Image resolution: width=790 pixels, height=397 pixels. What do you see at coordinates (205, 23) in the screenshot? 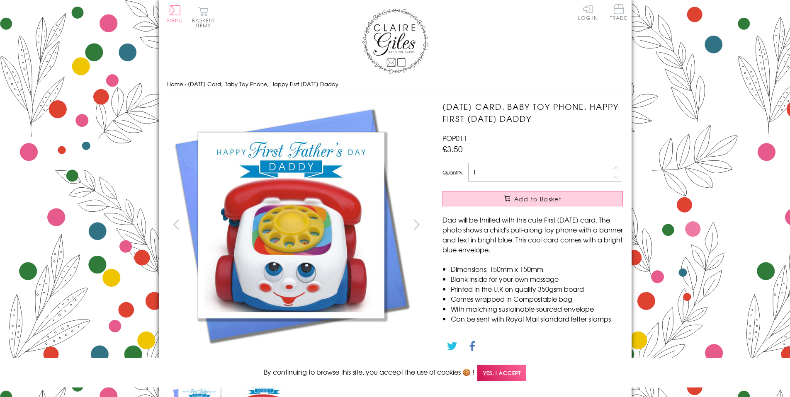
I see `span: 0 items` at bounding box center [205, 23].